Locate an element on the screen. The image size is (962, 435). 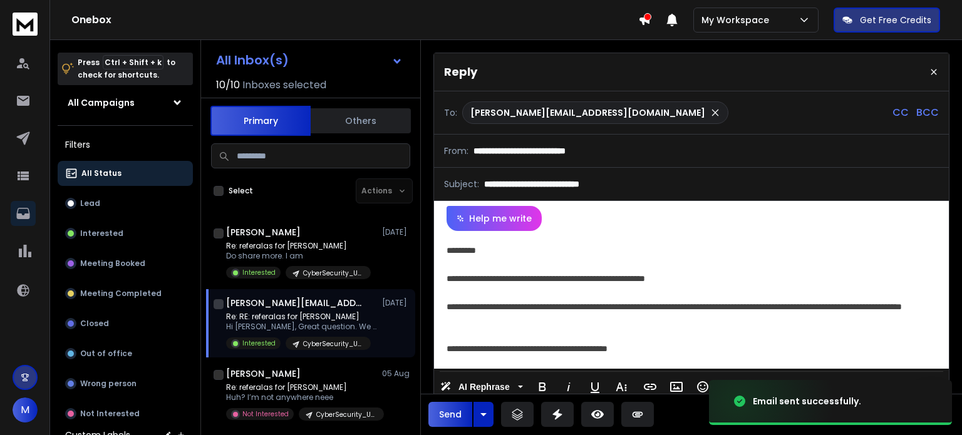
p: Subject: is located at coordinates (461, 184).